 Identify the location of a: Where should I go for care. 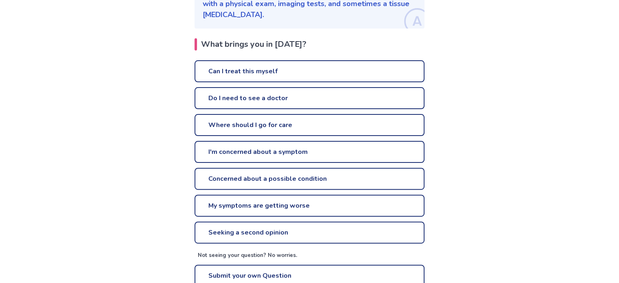
(309, 125).